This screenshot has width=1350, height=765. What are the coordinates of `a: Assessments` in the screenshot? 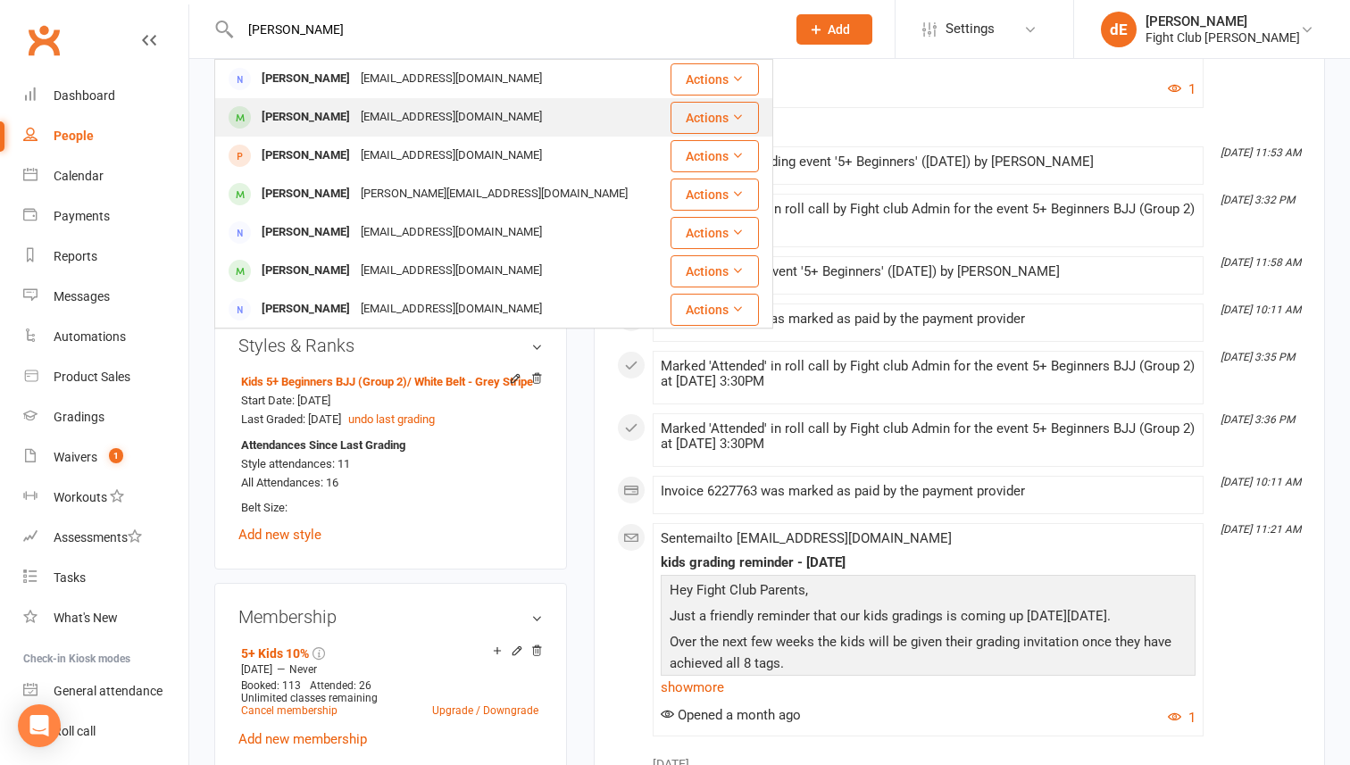 It's located at (105, 537).